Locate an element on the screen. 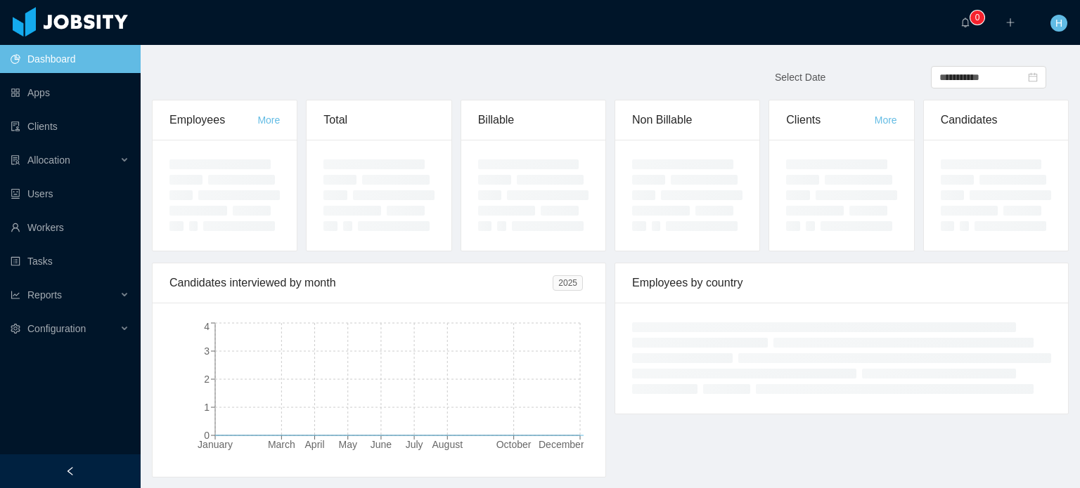 The height and width of the screenshot is (488, 1080). a: icon: appstoreApps is located at coordinates (70, 93).